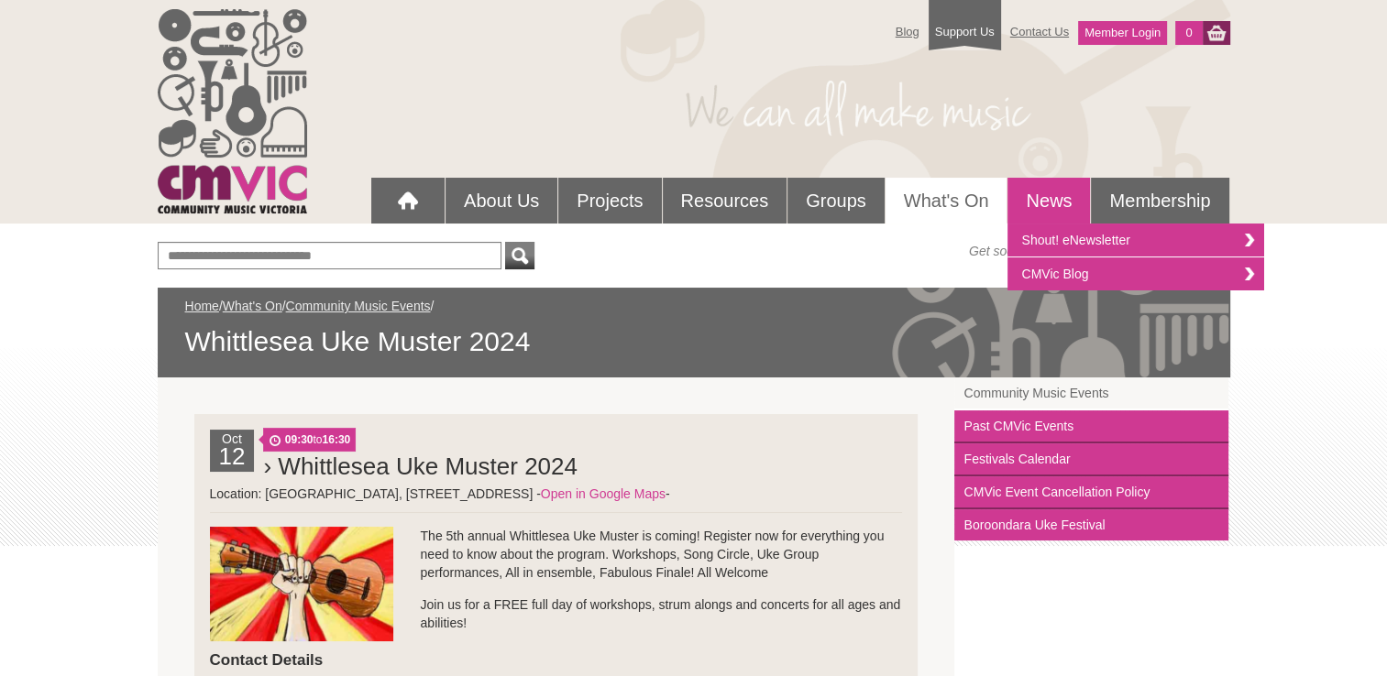  What do you see at coordinates (1122, 33) in the screenshot?
I see `a: Member Login` at bounding box center [1122, 33].